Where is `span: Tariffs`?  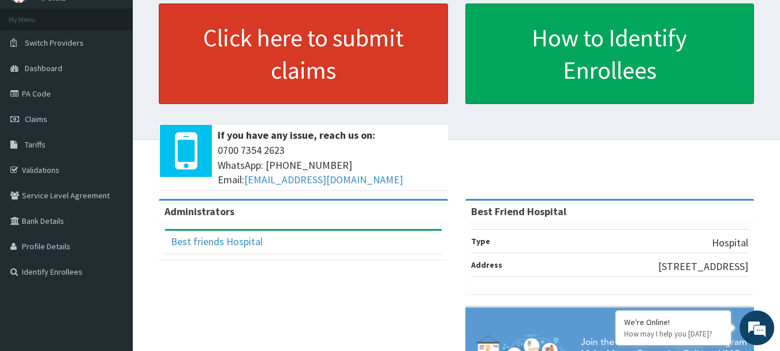
span: Tariffs is located at coordinates (35, 144).